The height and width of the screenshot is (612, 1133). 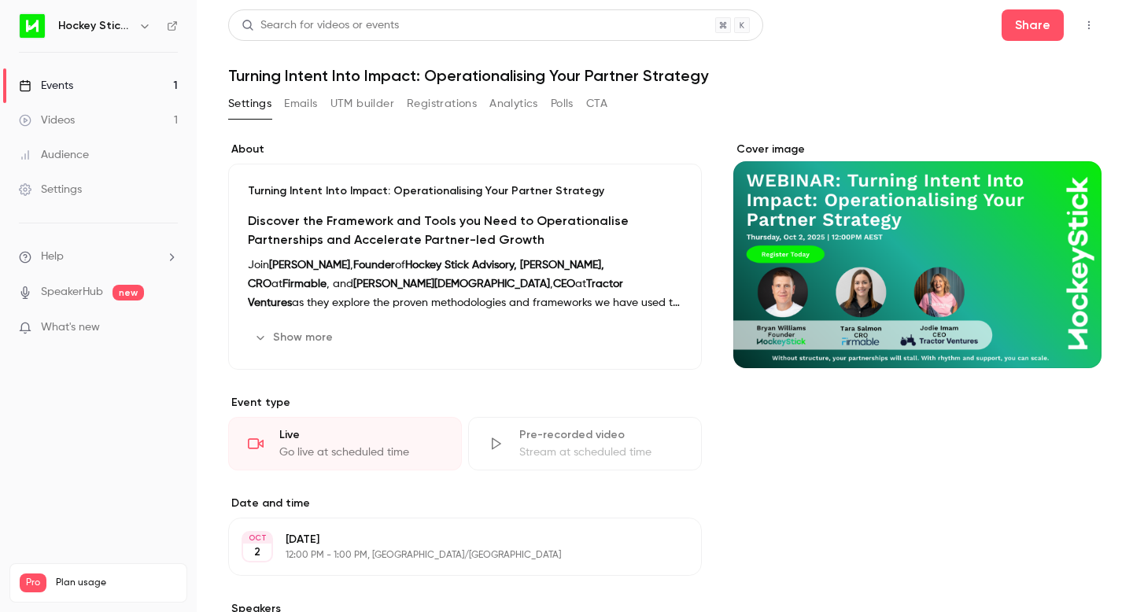 I want to click on button: Emails, so click(x=301, y=104).